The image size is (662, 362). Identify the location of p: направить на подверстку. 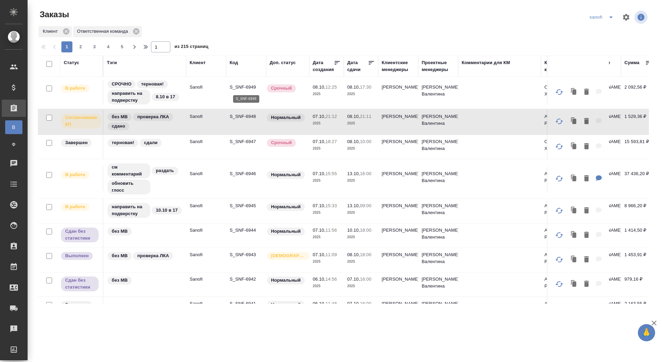
(129, 210).